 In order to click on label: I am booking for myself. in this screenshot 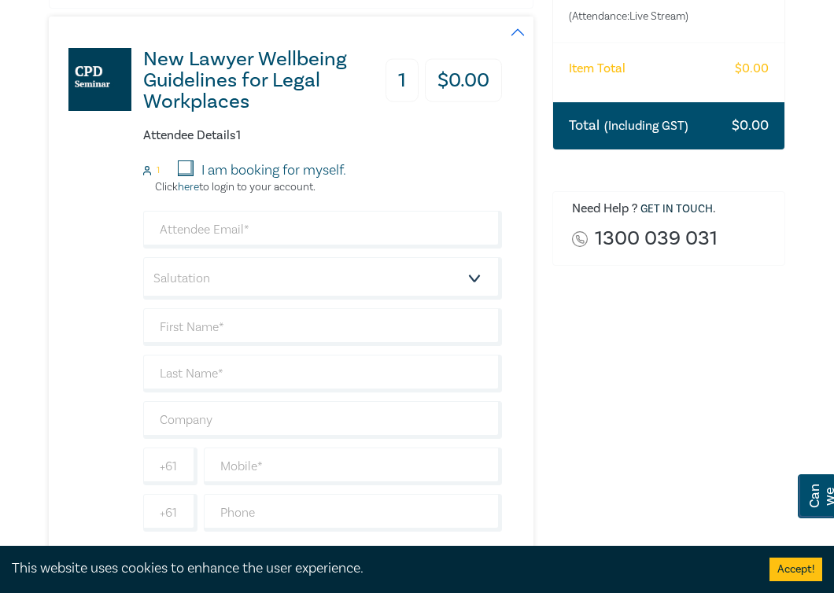, I will do `click(274, 171)`.